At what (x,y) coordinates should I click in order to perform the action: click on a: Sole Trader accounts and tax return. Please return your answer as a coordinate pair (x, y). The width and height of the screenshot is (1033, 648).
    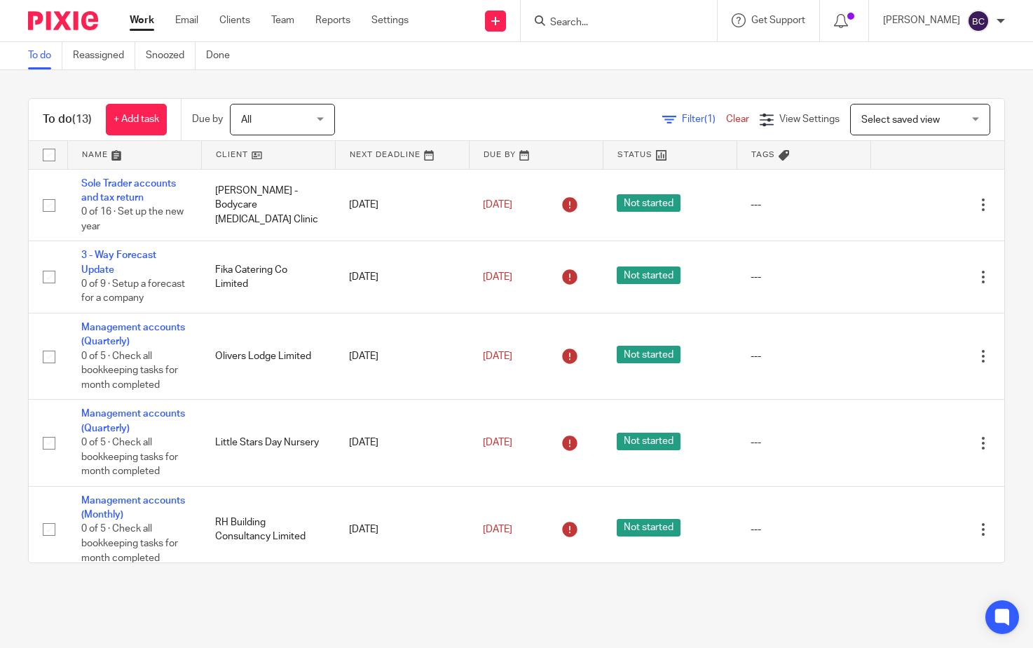
    Looking at the image, I should click on (128, 191).